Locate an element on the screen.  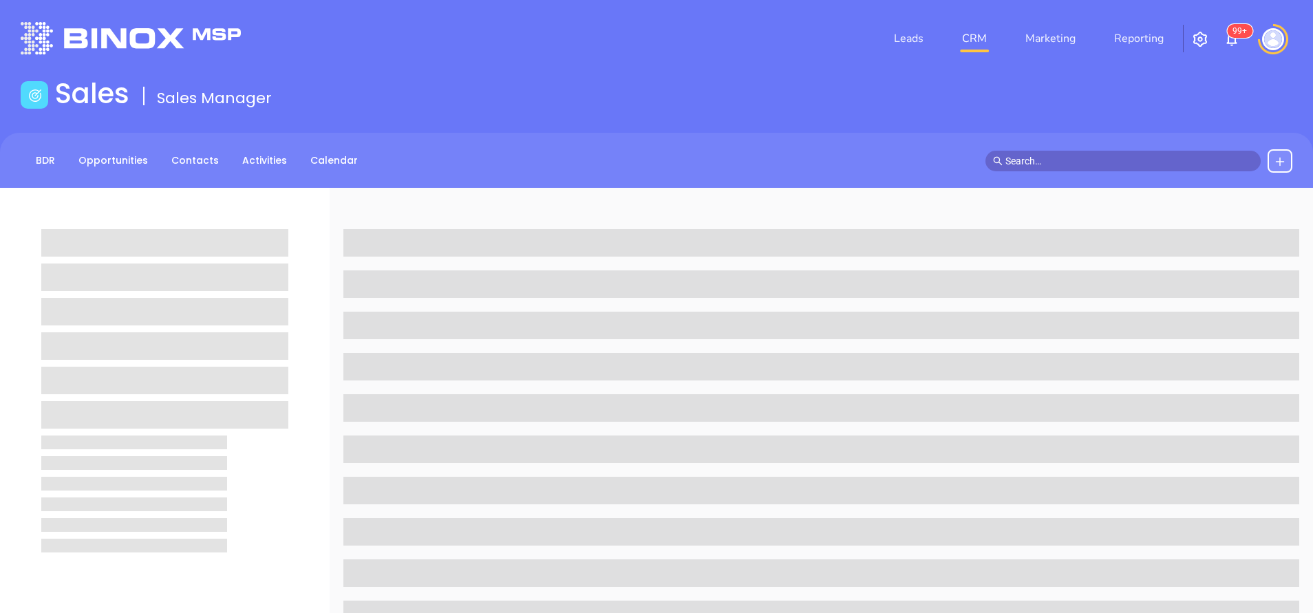
img: user is located at coordinates (1273, 39).